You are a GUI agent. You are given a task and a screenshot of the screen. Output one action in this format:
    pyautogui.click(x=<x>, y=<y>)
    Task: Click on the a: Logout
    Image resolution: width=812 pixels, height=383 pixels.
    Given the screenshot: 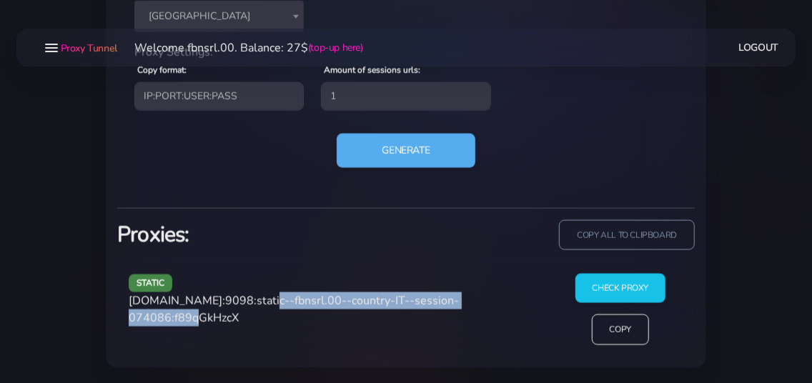 What is the action you would take?
    pyautogui.click(x=760, y=47)
    